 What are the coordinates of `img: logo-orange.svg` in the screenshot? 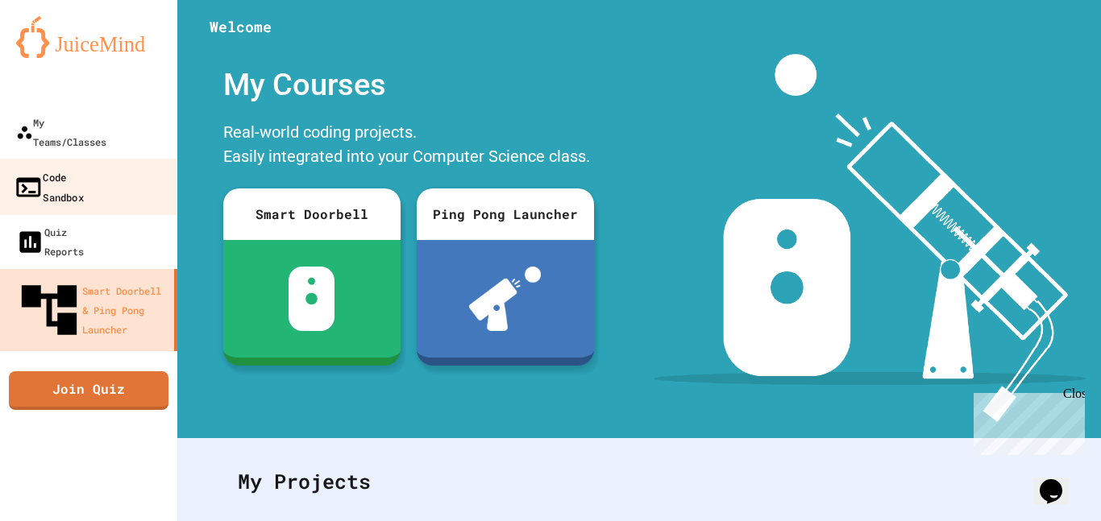 It's located at (89, 37).